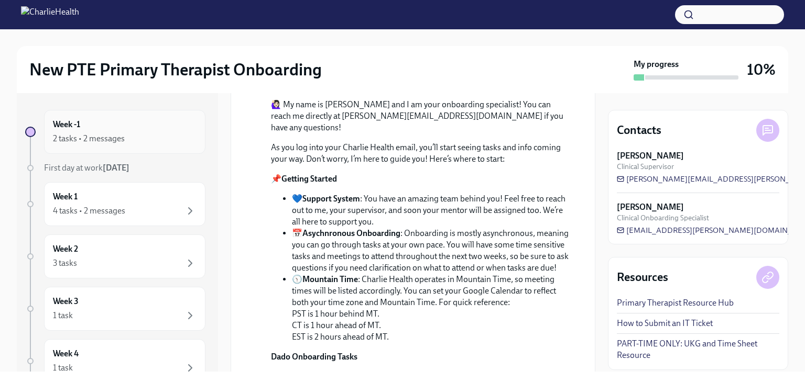  What do you see at coordinates (89, 211) in the screenshot?
I see `div: 4 tasks • 2 messages` at bounding box center [89, 211].